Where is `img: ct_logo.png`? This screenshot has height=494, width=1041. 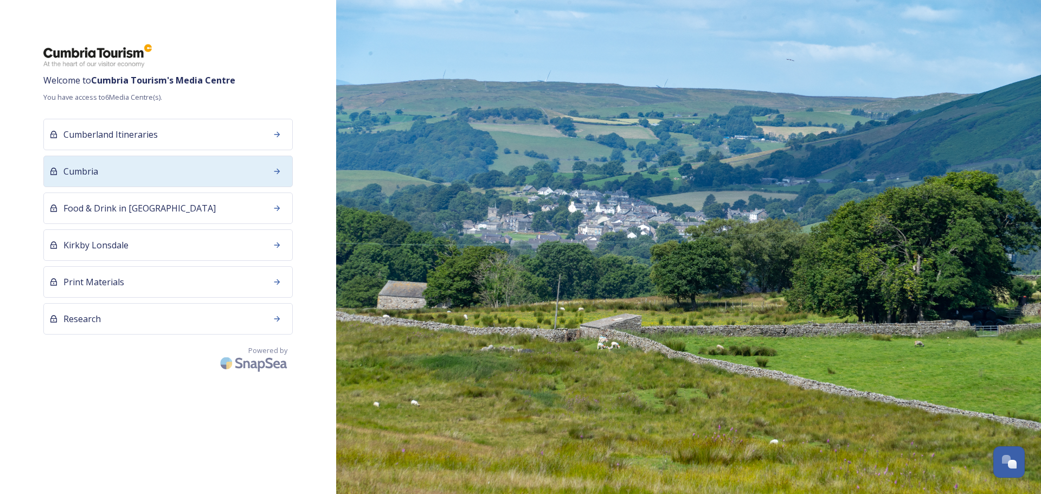 img: ct_logo.png is located at coordinates (98, 56).